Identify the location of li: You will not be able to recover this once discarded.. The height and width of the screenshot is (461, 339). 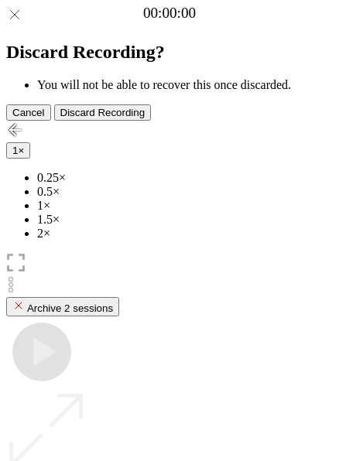
(185, 85).